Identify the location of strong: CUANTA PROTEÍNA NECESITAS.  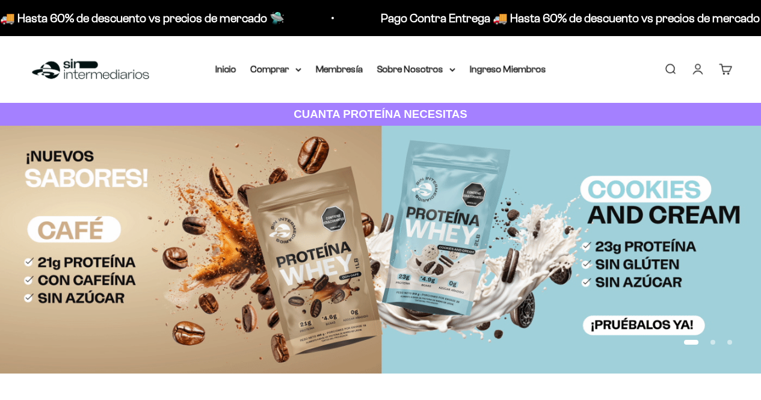
(380, 114).